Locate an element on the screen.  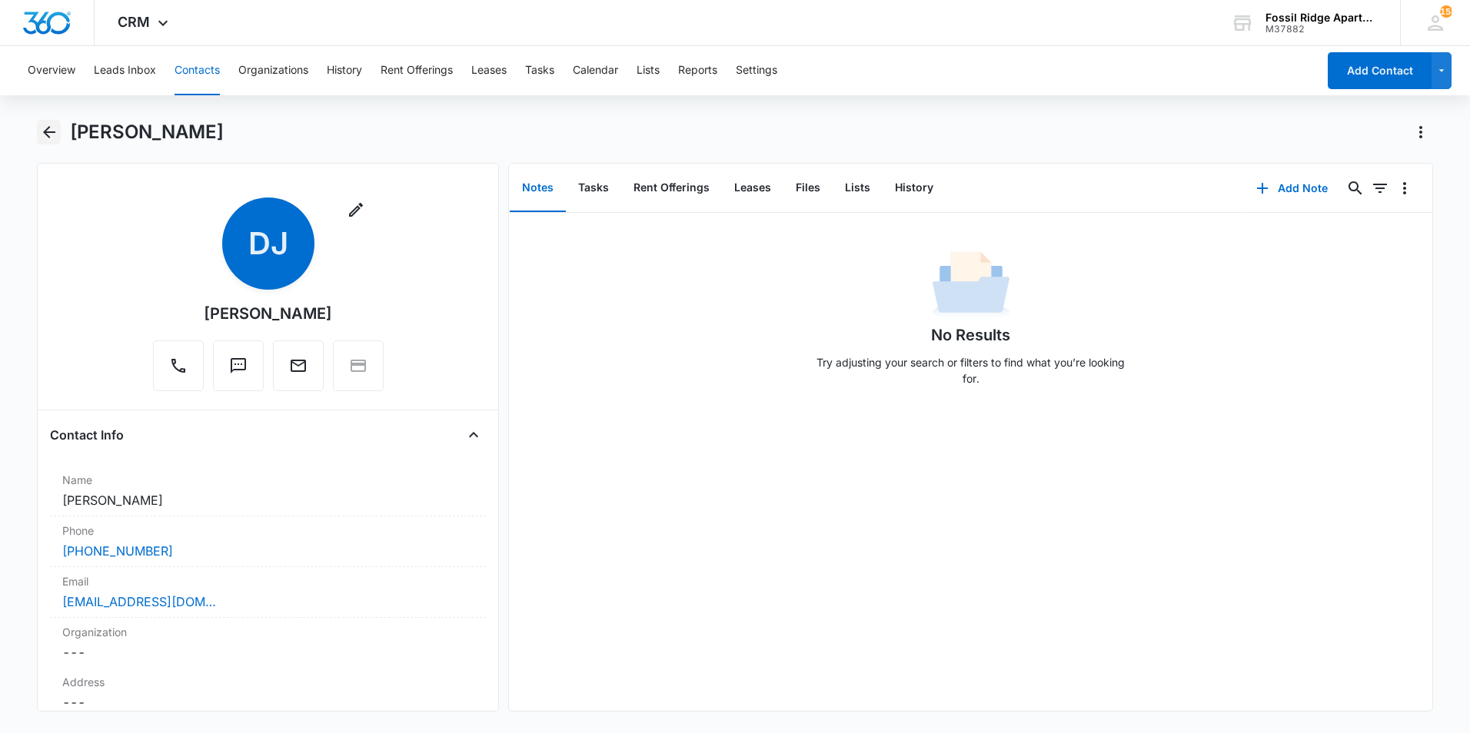
h1: No Results is located at coordinates (970, 335).